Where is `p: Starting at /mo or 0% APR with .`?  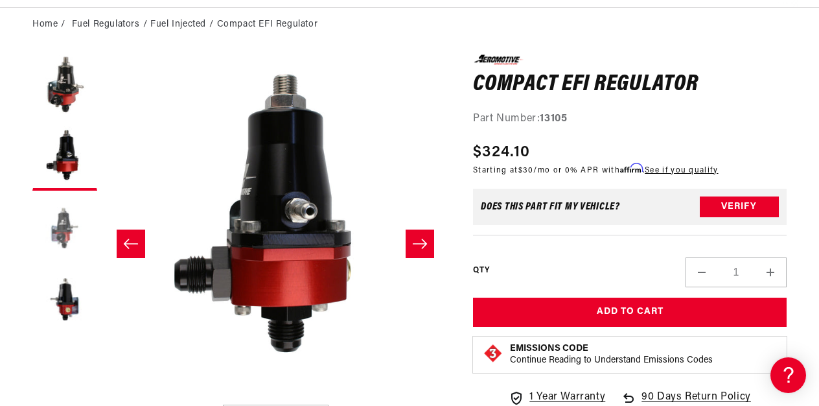
p: Starting at /mo or 0% APR with . is located at coordinates (596, 170).